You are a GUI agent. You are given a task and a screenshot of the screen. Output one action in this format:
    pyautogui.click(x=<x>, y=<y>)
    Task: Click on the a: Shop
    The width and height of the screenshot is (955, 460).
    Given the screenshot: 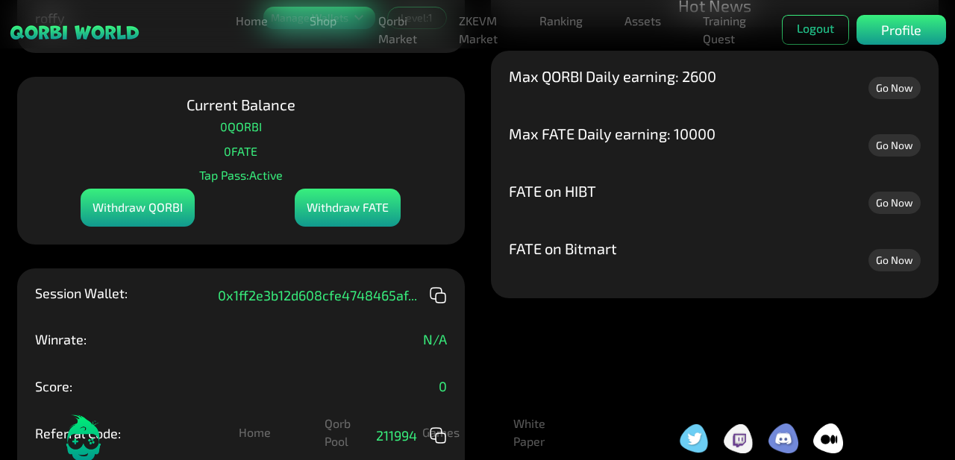 What is the action you would take?
    pyautogui.click(x=323, y=21)
    